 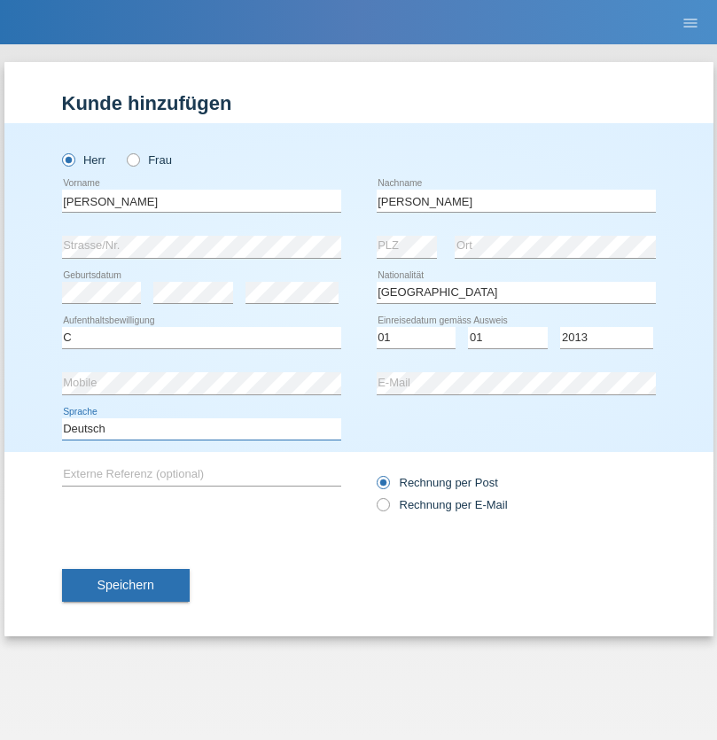 I want to click on label: Frau, so click(x=149, y=159).